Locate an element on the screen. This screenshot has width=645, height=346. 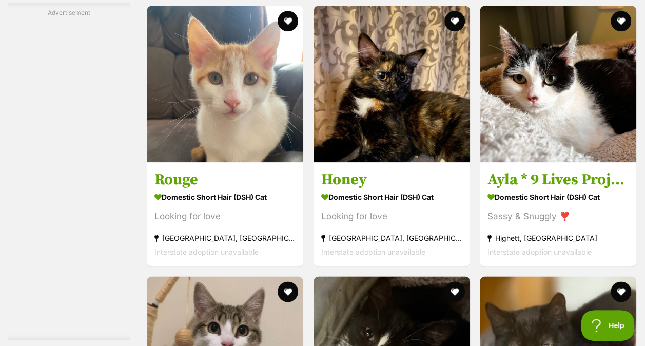
h3: Honey is located at coordinates (391, 179).